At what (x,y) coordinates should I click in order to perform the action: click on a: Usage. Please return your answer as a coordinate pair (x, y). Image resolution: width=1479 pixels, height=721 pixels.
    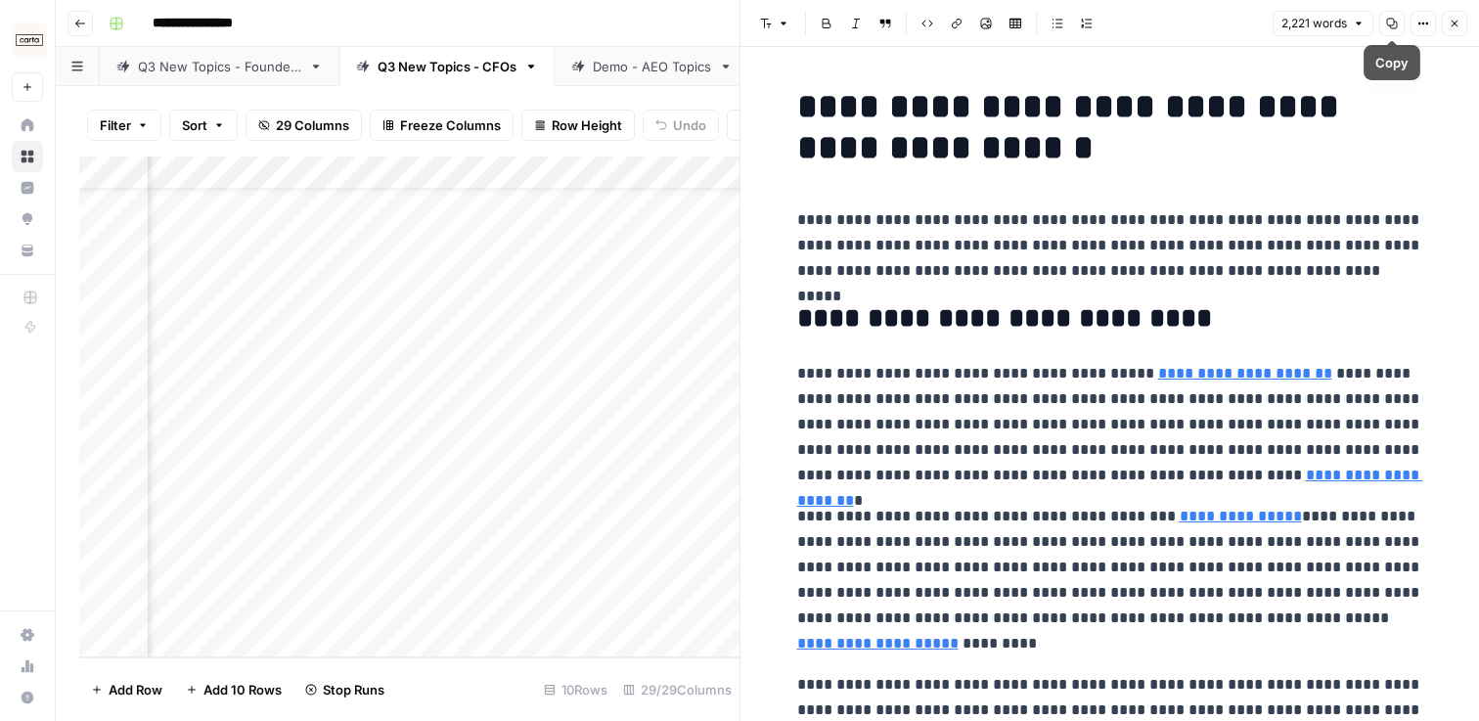
    Looking at the image, I should click on (27, 666).